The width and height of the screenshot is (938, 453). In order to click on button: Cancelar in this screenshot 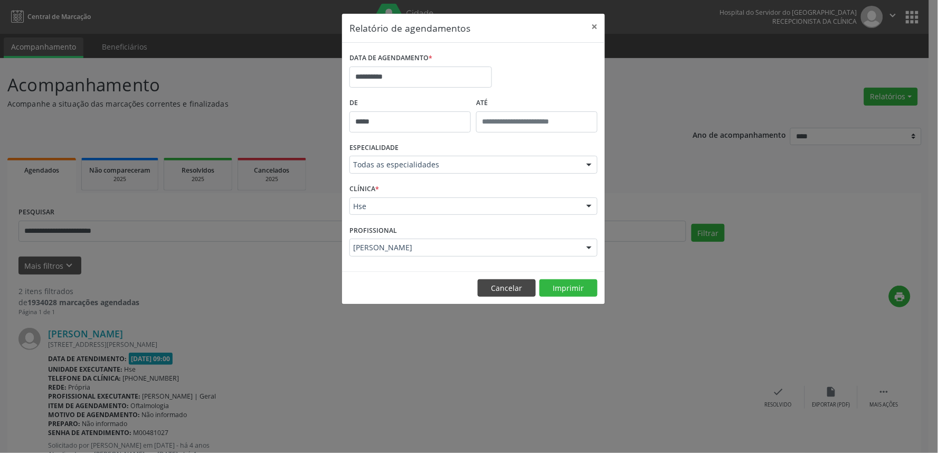, I will do `click(507, 288)`.